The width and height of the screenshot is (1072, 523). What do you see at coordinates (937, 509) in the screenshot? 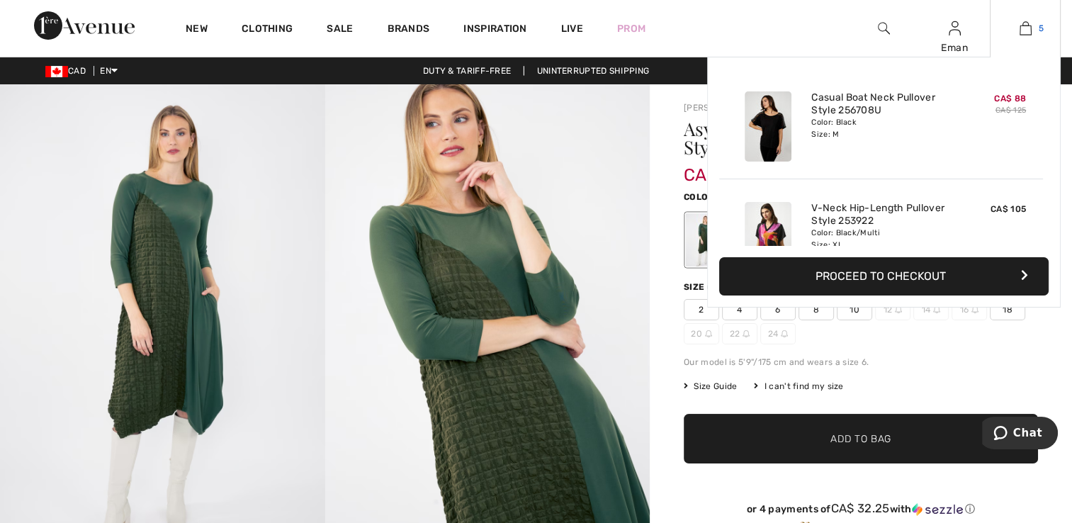
I see `img: Sezzle` at bounding box center [937, 509].